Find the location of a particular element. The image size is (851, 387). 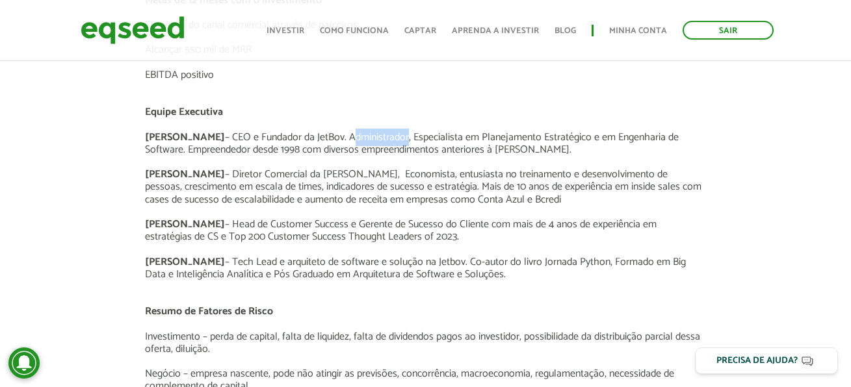

a: Captar is located at coordinates (420, 31).